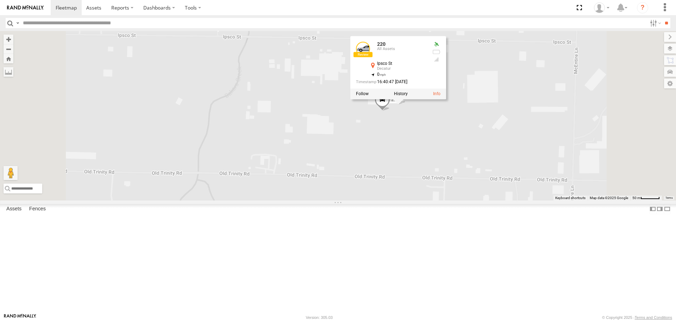 The image size is (676, 321). I want to click on span: 0, so click(382, 75).